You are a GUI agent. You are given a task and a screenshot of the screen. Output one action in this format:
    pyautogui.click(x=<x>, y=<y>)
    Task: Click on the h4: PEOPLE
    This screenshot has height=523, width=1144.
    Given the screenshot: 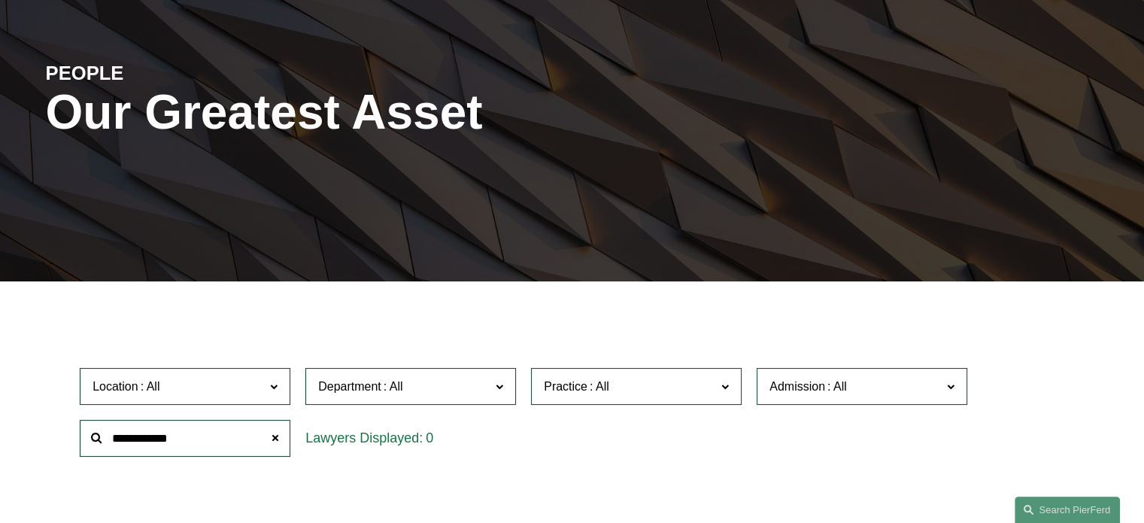 What is the action you would take?
    pyautogui.click(x=178, y=73)
    